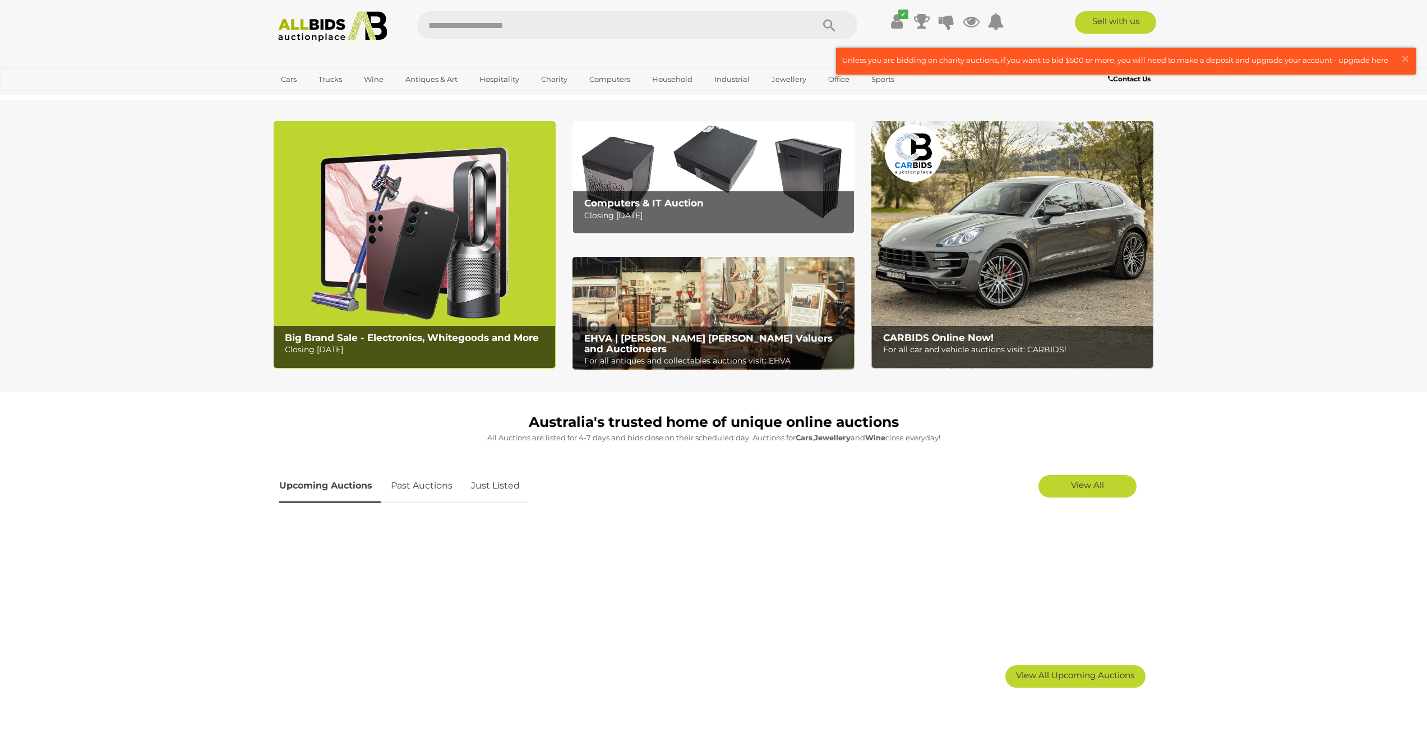 This screenshot has width=1427, height=732. What do you see at coordinates (1088, 486) in the screenshot?
I see `a: View All` at bounding box center [1088, 486].